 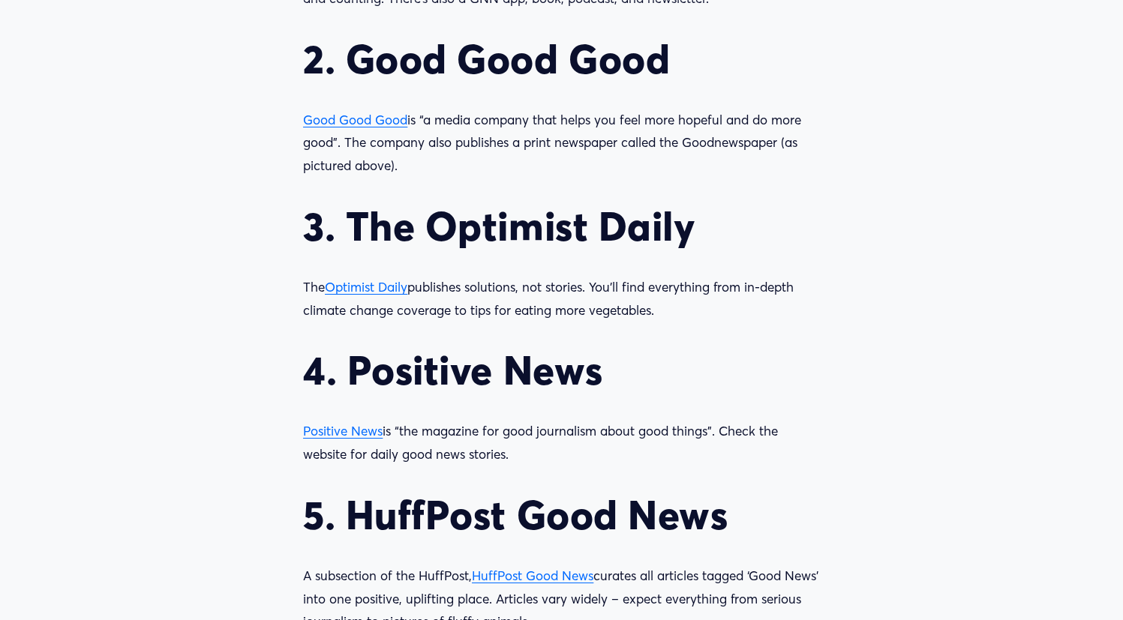 What do you see at coordinates (561, 515) in the screenshot?
I see `h2: 5. HuffPost Good News` at bounding box center [561, 515].